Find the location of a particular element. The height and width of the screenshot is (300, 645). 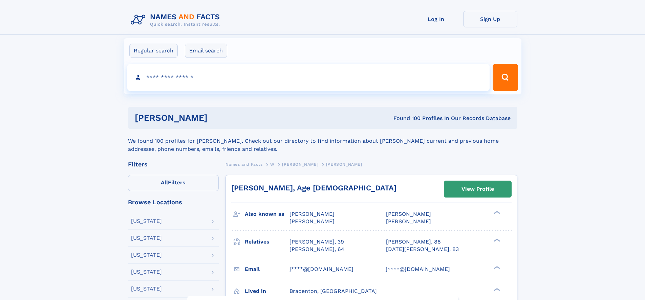

div: Filters is located at coordinates (173, 165).